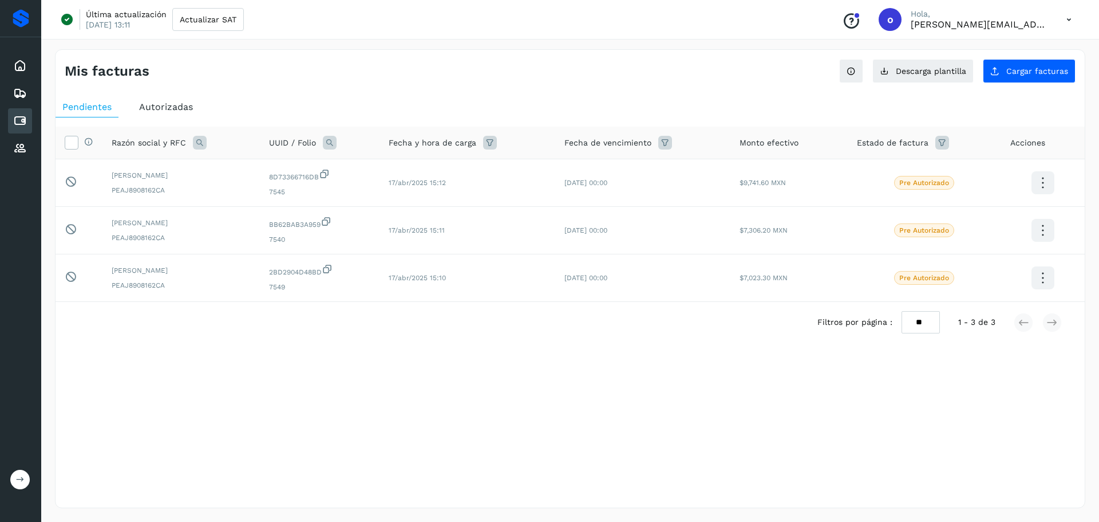  Describe the element at coordinates (1038, 71) in the screenshot. I see `span: Cargar facturas` at that location.